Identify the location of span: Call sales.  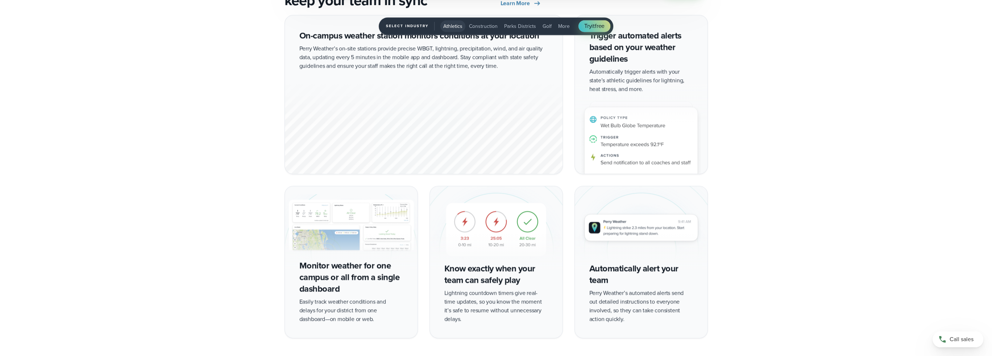
(962, 340).